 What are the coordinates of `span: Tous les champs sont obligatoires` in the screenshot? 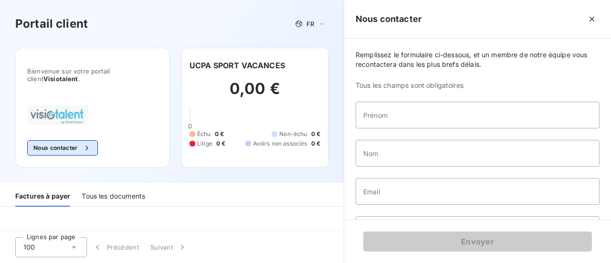 It's located at (477, 85).